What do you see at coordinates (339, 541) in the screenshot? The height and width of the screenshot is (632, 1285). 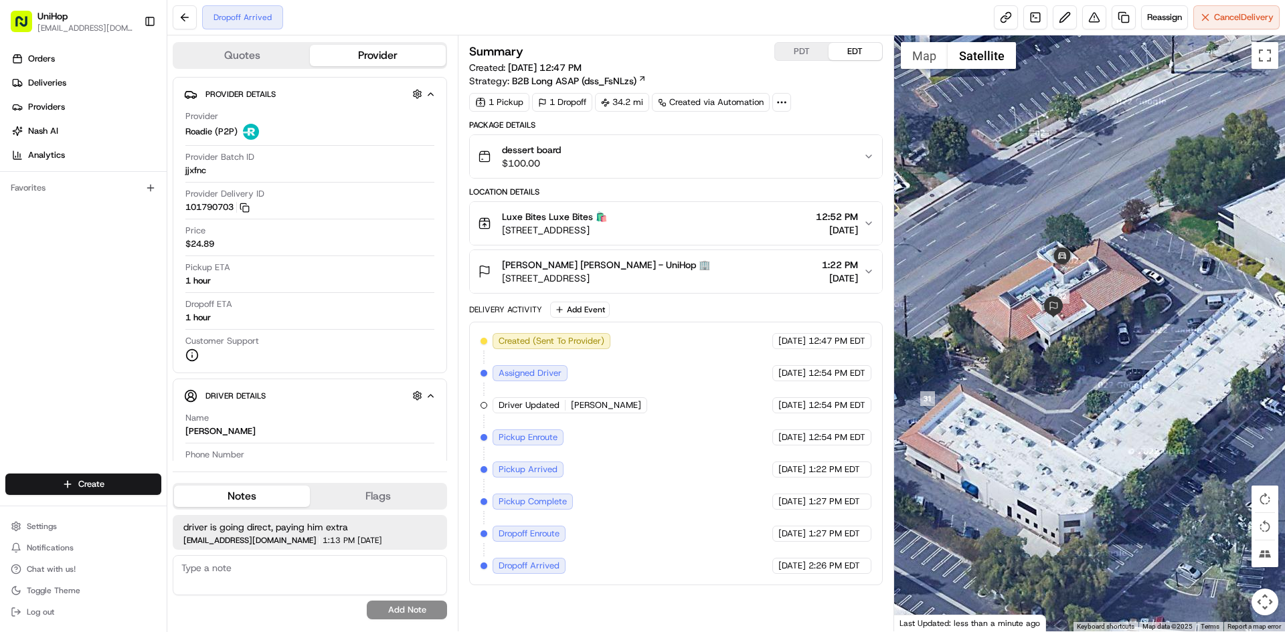 I see `span: 1:13 PM` at bounding box center [339, 541].